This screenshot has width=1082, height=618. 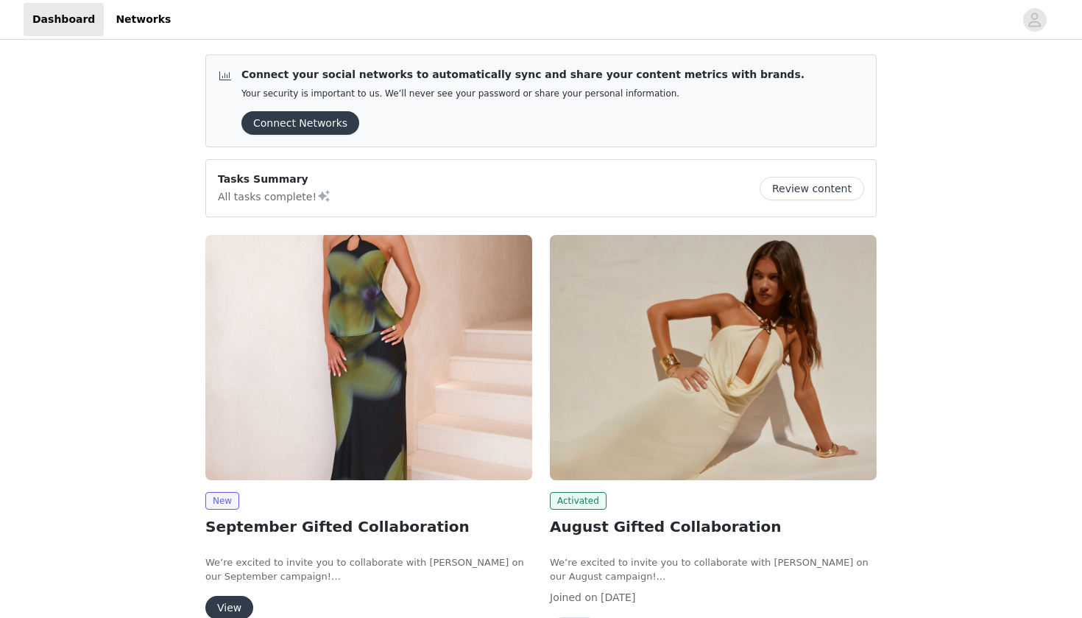 I want to click on h2: September Gifted Collaboration, so click(x=369, y=526).